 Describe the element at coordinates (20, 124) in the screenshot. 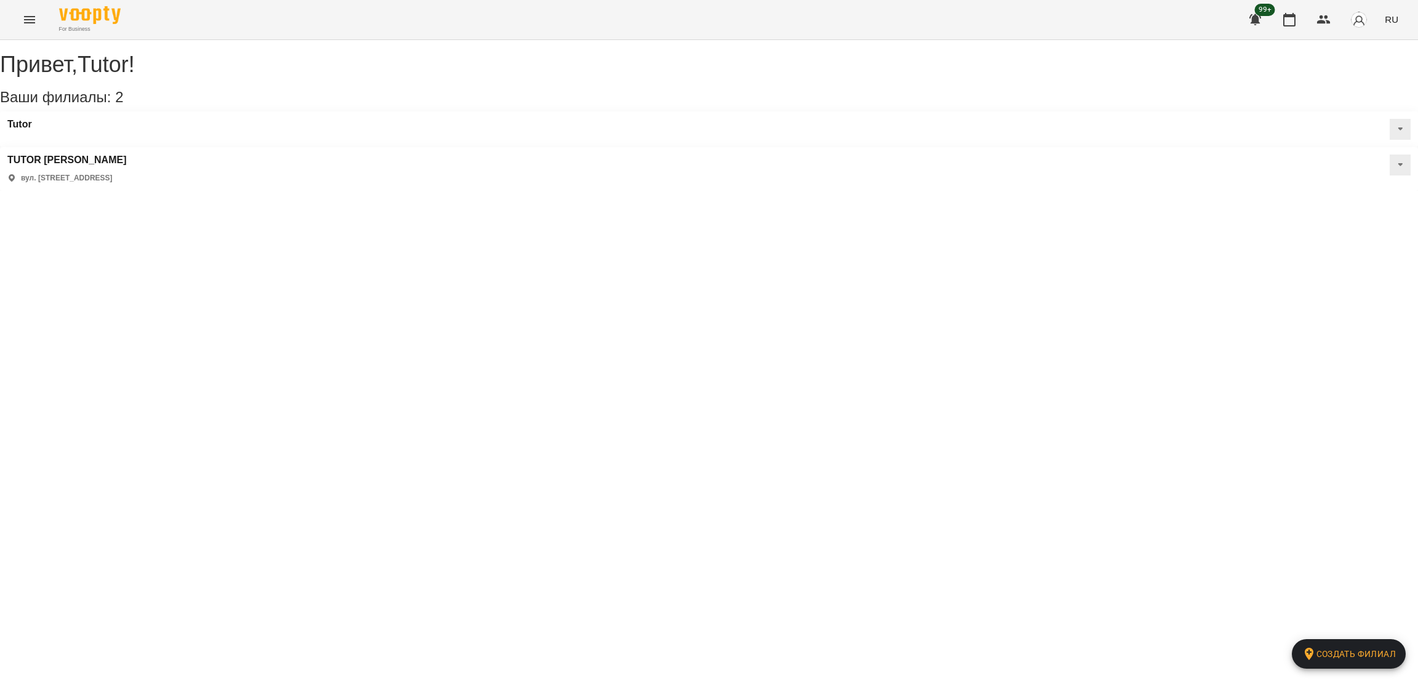

I see `a: Tutor` at that location.